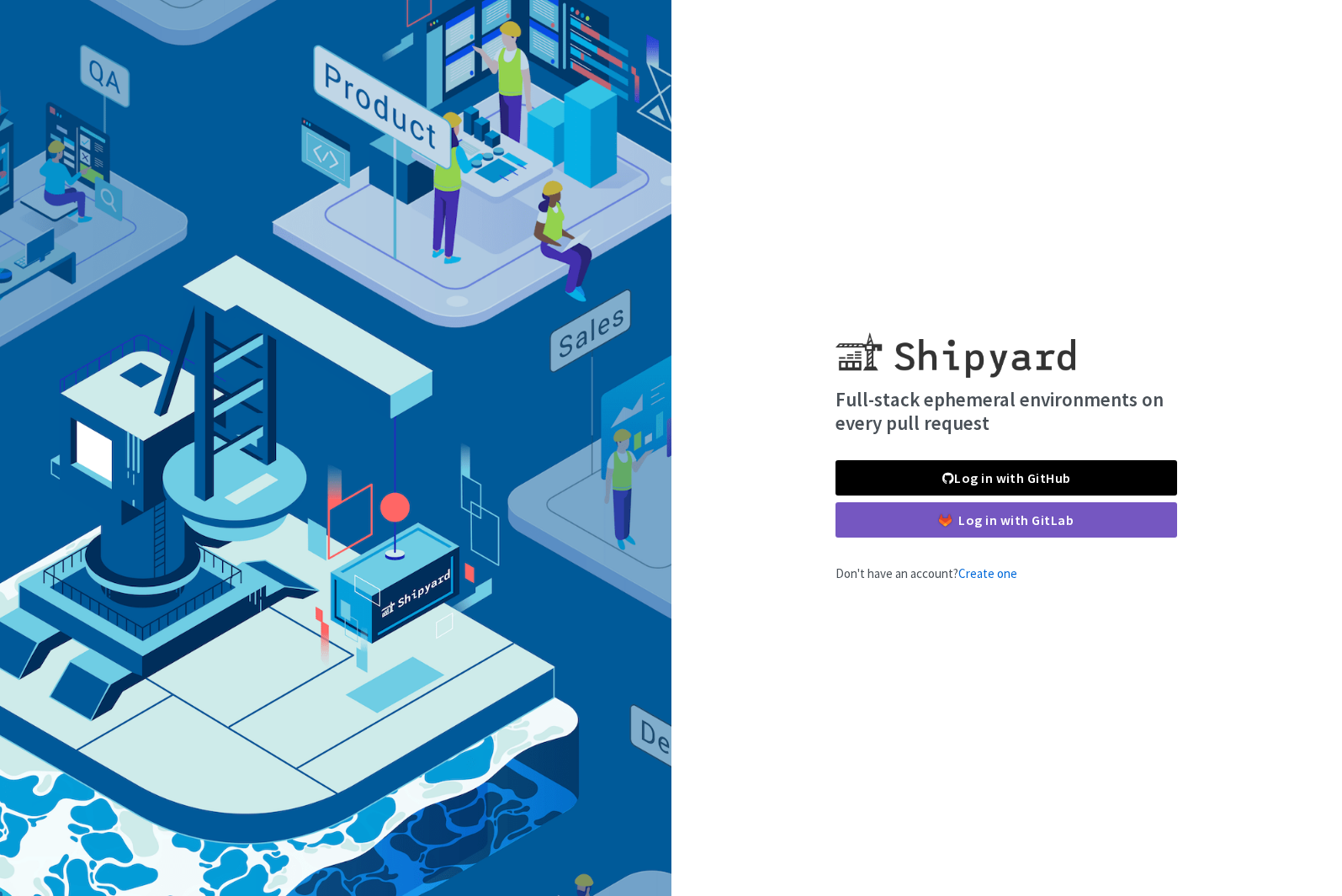 Image resolution: width=1342 pixels, height=896 pixels. What do you see at coordinates (955, 345) in the screenshot?
I see `img: Shipyard logo` at bounding box center [955, 345].